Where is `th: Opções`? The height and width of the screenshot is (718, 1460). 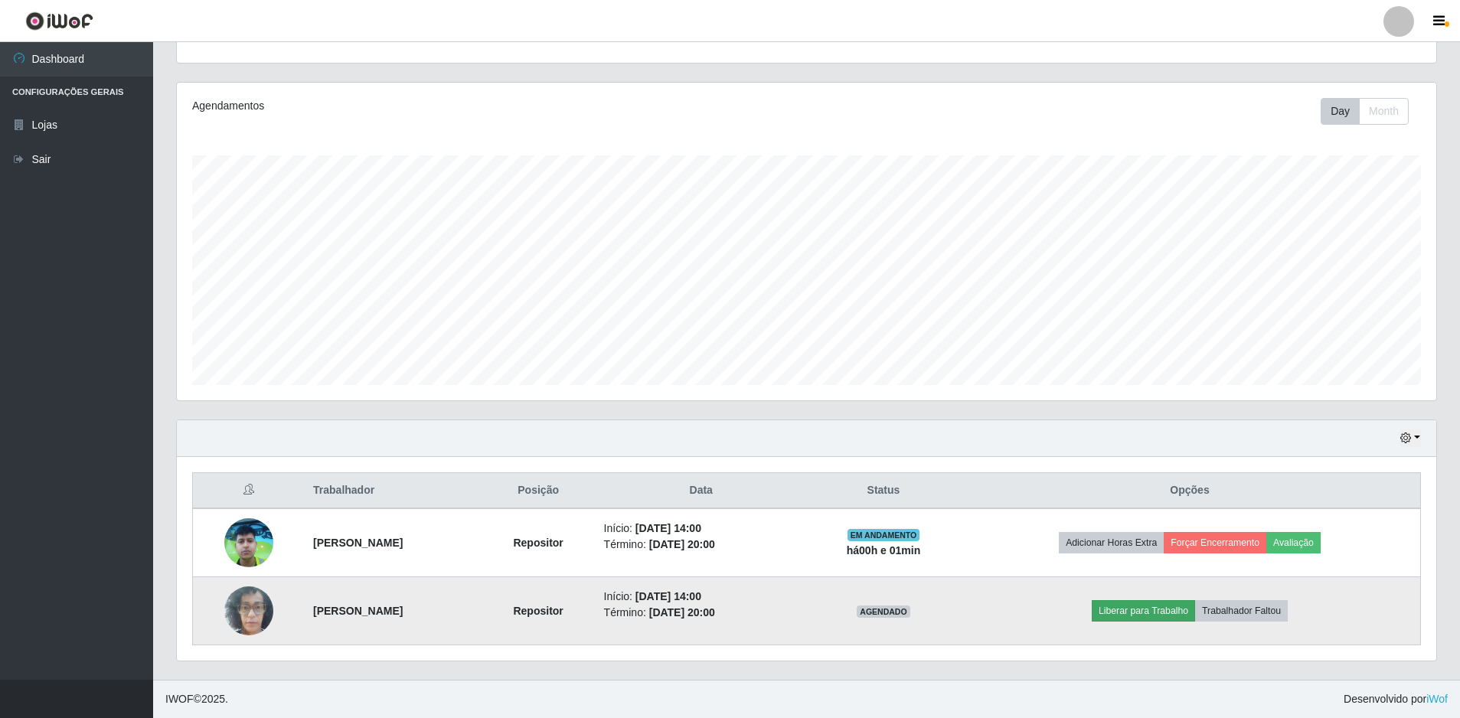
th: Opções is located at coordinates (1189, 491).